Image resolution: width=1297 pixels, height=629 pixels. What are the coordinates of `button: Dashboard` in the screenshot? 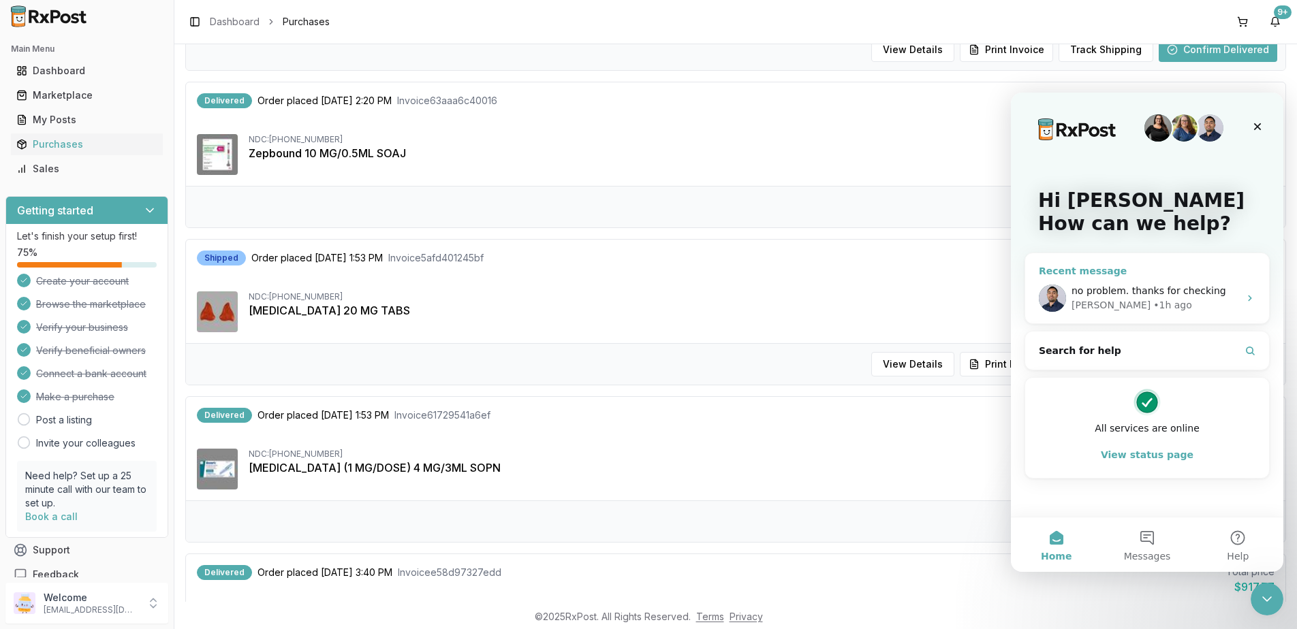 It's located at (86, 71).